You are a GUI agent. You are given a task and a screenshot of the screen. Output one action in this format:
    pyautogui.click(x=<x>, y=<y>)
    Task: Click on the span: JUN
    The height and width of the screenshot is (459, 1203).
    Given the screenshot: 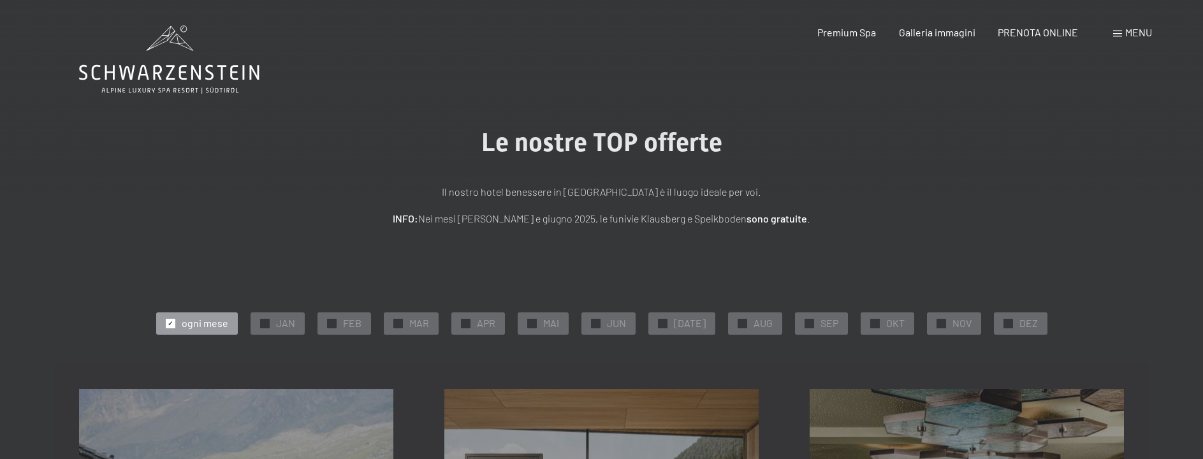 What is the action you would take?
    pyautogui.click(x=617, y=323)
    